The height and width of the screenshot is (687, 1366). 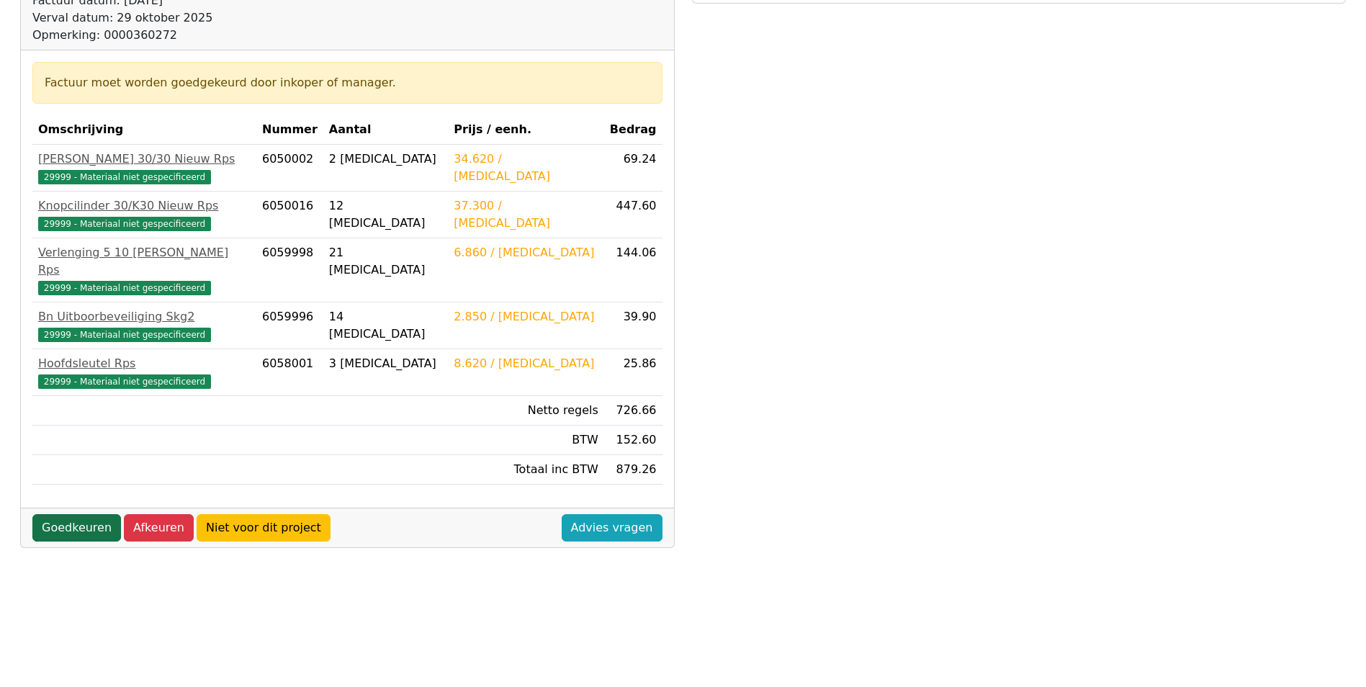 I want to click on a: Knopcilinder 30/K30 Nieuw Rps29999 - Materiaal niet gespecificeerd, so click(x=144, y=215).